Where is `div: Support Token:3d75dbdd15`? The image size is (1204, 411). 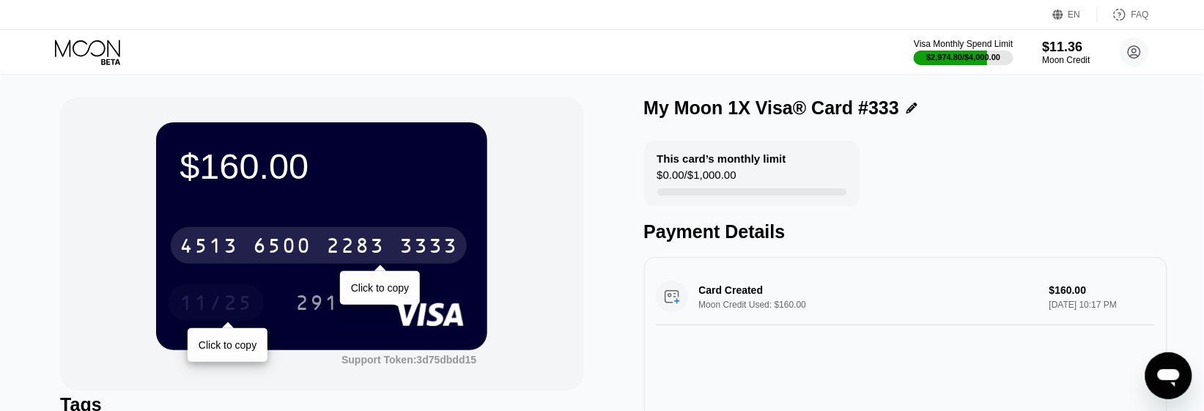
div: Support Token:3d75dbdd15 is located at coordinates (409, 360).